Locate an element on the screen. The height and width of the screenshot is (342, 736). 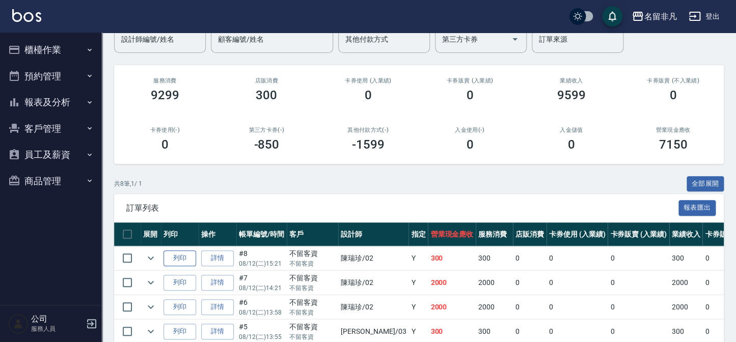
th: 卡券販賣 (入業績) is located at coordinates (639, 234).